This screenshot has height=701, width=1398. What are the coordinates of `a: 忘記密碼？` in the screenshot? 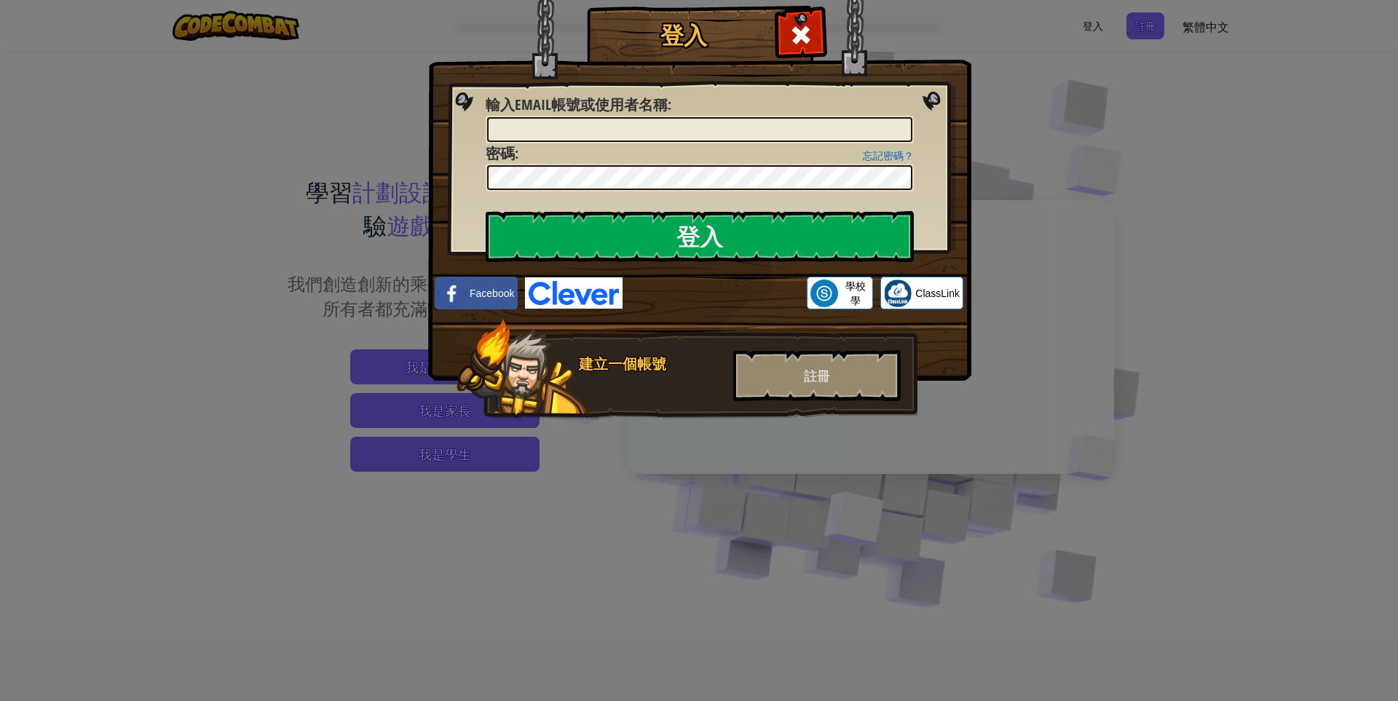 It's located at (888, 156).